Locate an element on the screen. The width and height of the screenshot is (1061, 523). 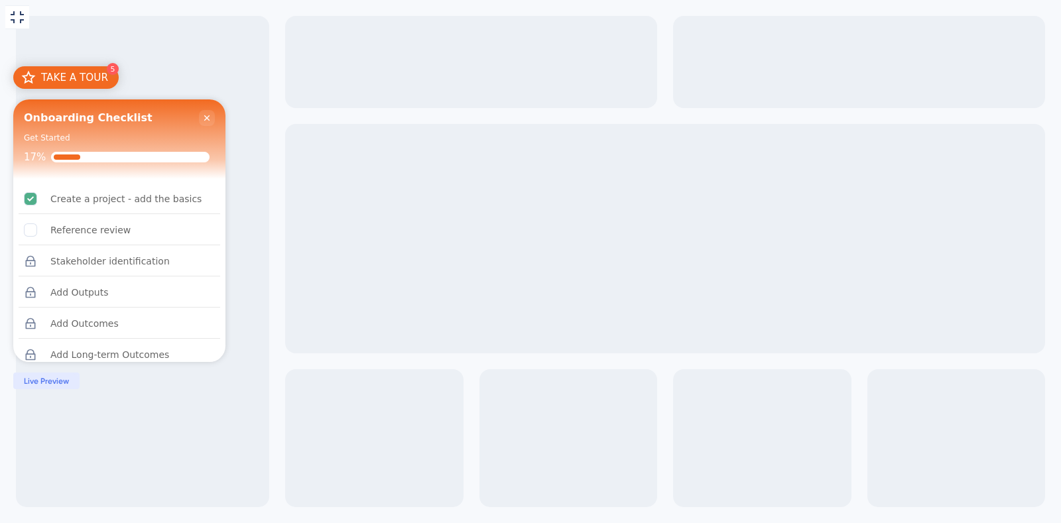
div: Checklist Container is located at coordinates (119, 231).